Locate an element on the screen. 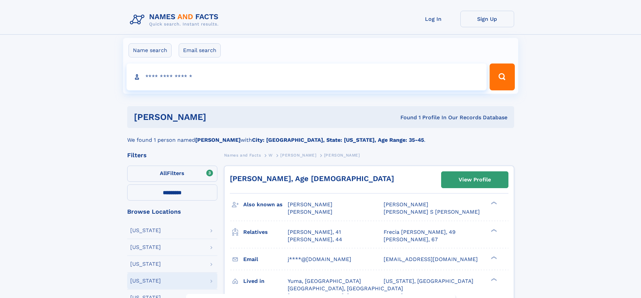 Image resolution: width=641 pixels, height=298 pixels. a: Log In is located at coordinates (433, 19).